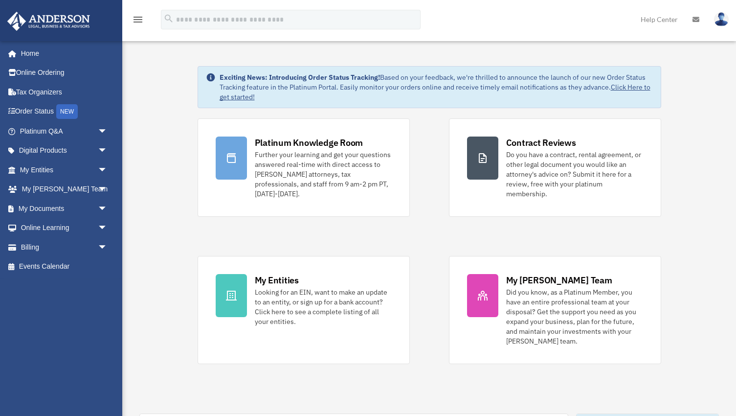 The width and height of the screenshot is (736, 416). Describe the element at coordinates (323, 174) in the screenshot. I see `div: Further your learning and get your questions answered real-time with direct access to [PERSON_NAM...` at that location.